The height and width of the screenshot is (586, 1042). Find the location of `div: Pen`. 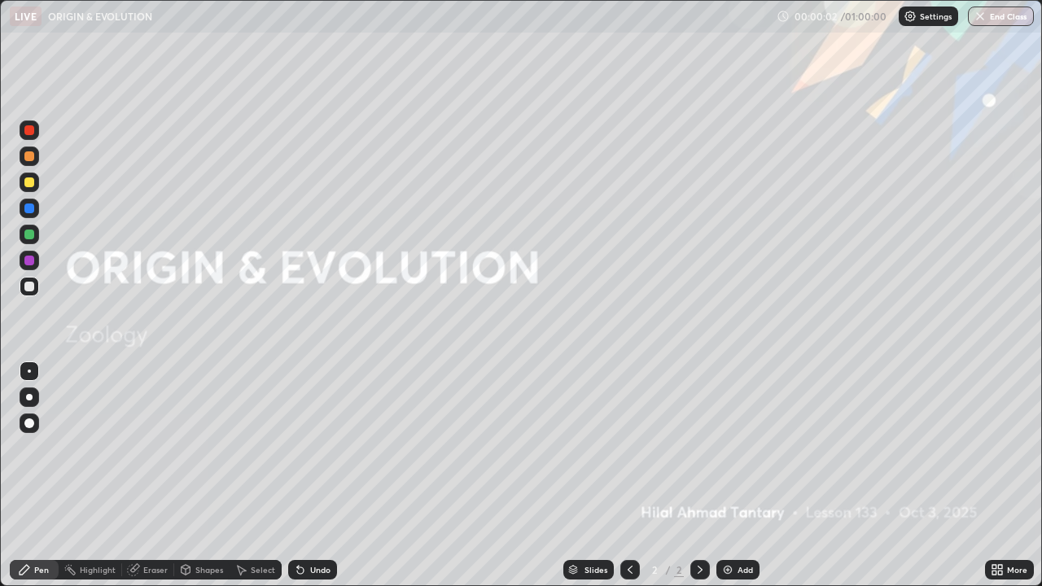

div: Pen is located at coordinates (42, 570).